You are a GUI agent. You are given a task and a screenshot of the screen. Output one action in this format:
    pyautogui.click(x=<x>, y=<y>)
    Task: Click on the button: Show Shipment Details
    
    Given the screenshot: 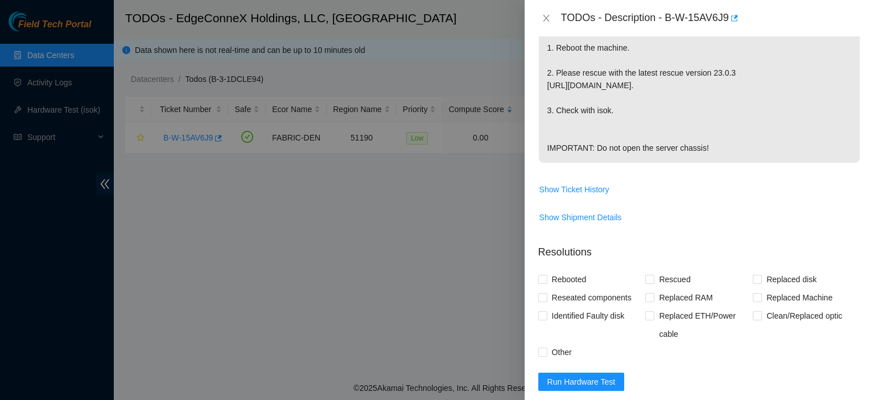 What is the action you would take?
    pyautogui.click(x=580, y=217)
    